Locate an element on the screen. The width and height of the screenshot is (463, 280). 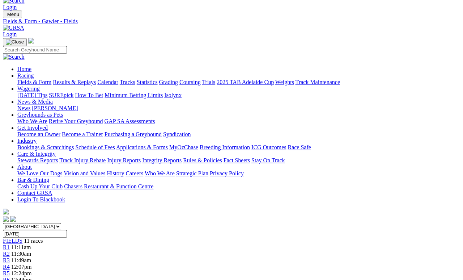
a: ICG Outcomes is located at coordinates (269, 147).